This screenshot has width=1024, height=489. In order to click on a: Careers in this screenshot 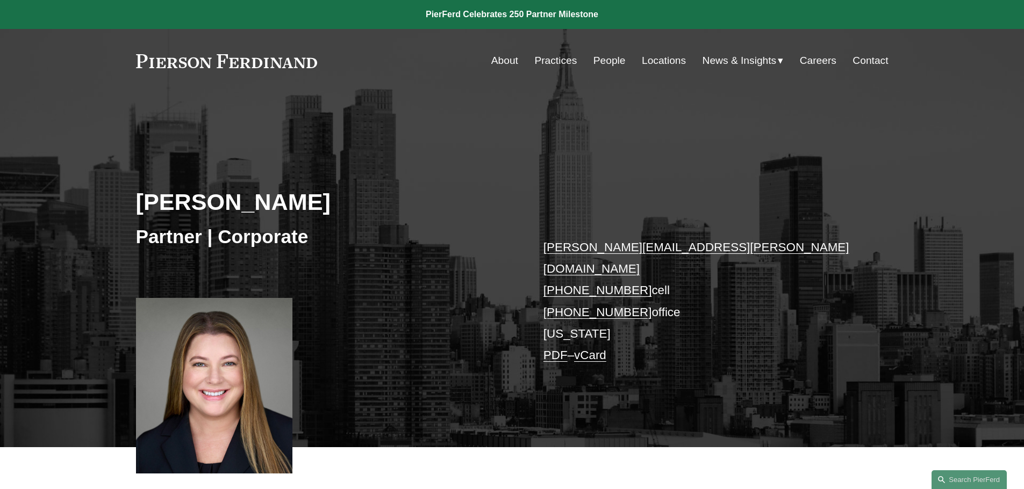, I will do `click(818, 61)`.